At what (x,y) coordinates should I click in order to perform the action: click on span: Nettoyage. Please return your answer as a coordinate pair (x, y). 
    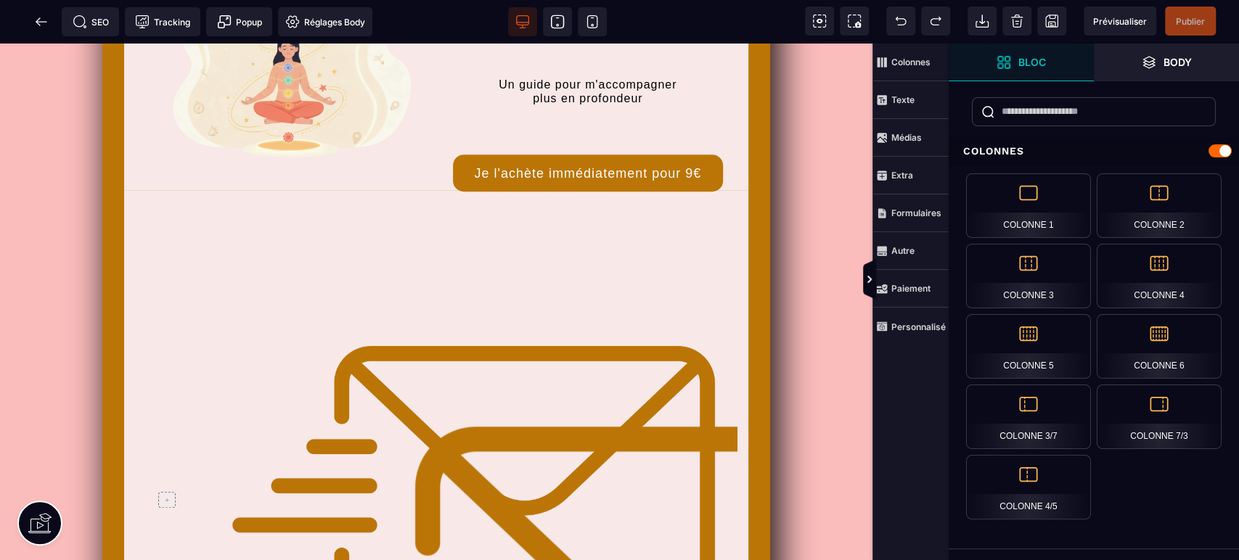
    Looking at the image, I should click on (1017, 21).